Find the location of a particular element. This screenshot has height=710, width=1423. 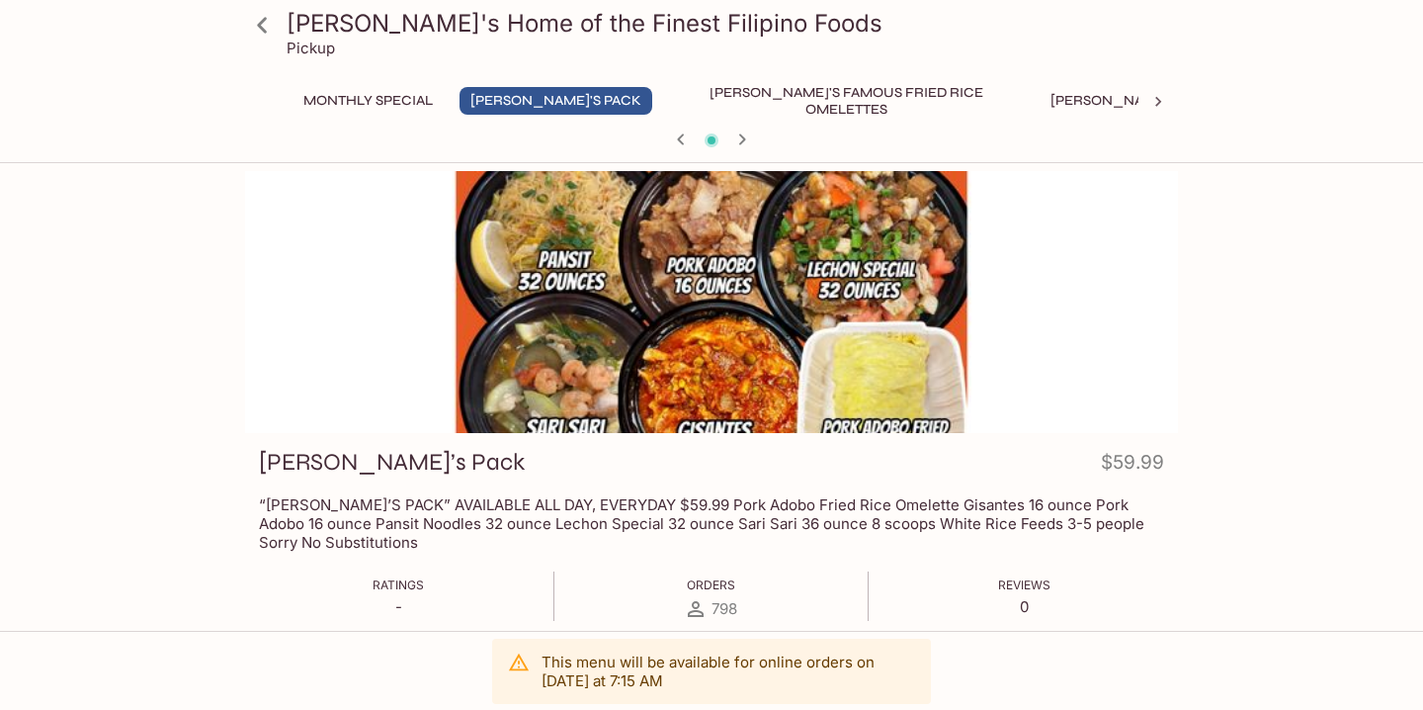

button: Monthly Special is located at coordinates (368, 101).